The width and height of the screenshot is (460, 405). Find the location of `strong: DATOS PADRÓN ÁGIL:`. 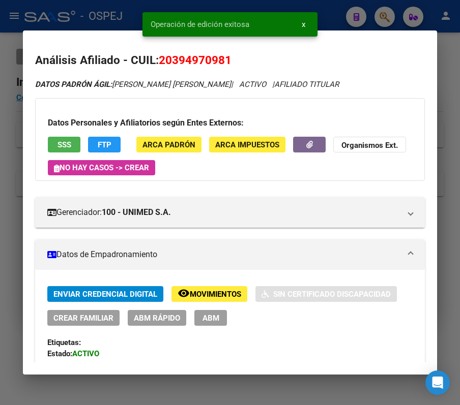

strong: DATOS PADRÓN ÁGIL: is located at coordinates (73, 84).